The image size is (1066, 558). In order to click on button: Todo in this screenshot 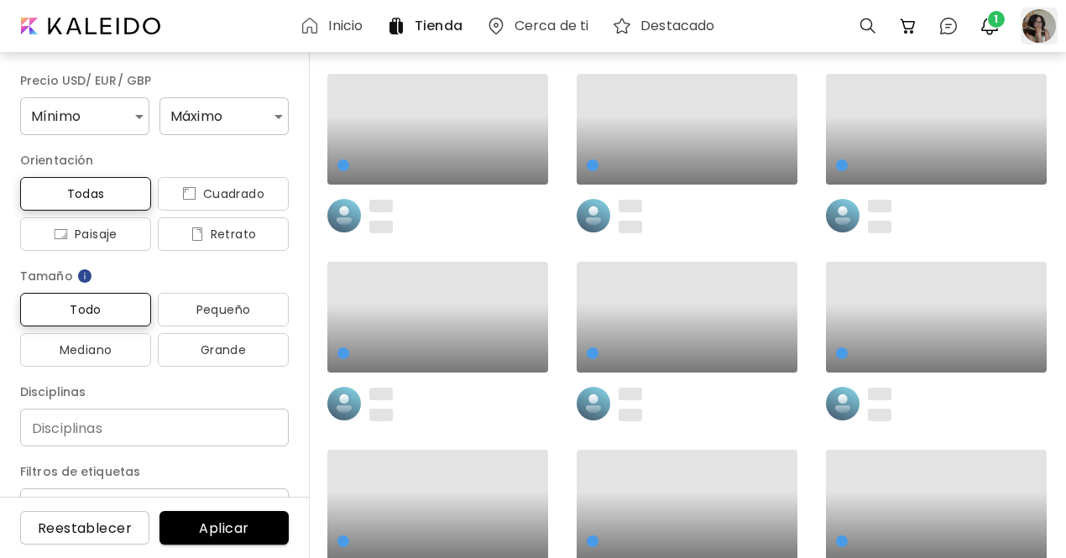, I will do `click(86, 310)`.